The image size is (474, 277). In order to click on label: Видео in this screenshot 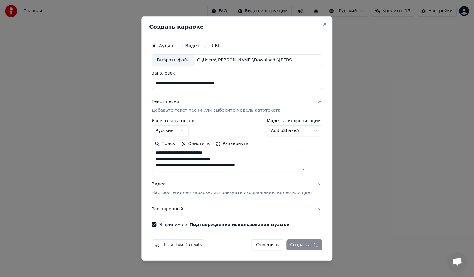, I will do `click(192, 46)`.